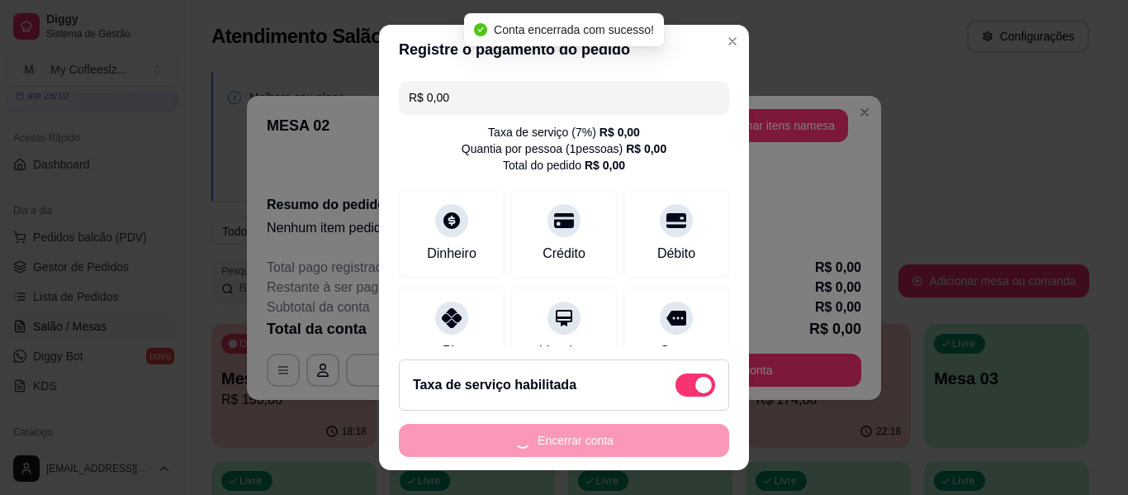 Image resolution: width=1128 pixels, height=495 pixels. I want to click on input: Ex.: hambúrguer de cordeiro, so click(564, 97).